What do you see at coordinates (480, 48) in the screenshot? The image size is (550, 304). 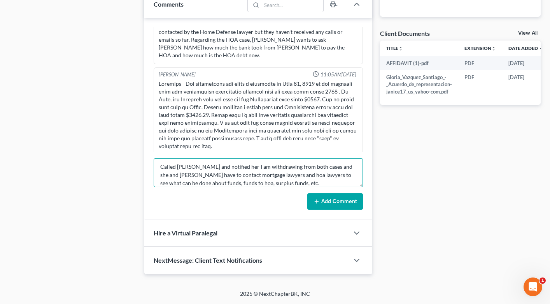 I see `a: Extensionunfold_more` at bounding box center [480, 48].